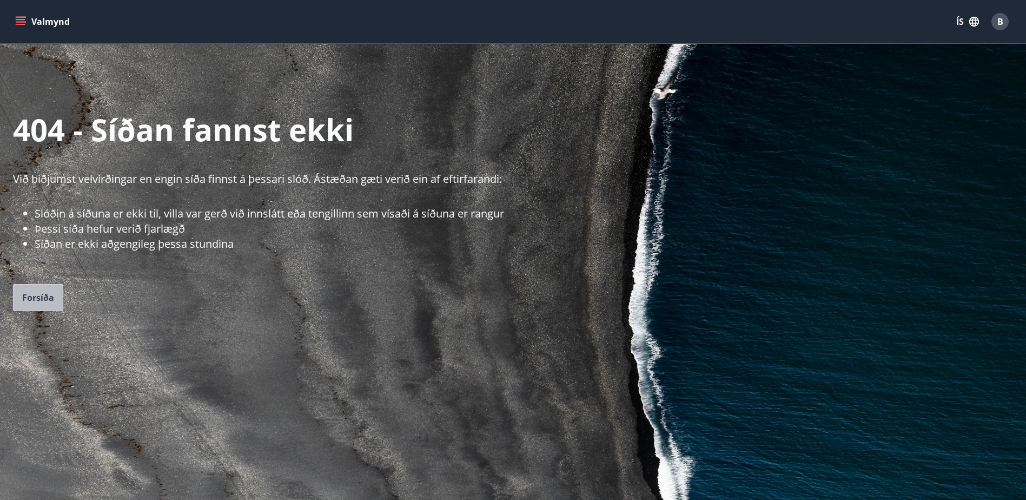 The width and height of the screenshot is (1026, 500). What do you see at coordinates (967, 22) in the screenshot?
I see `button: ÍS` at bounding box center [967, 22].